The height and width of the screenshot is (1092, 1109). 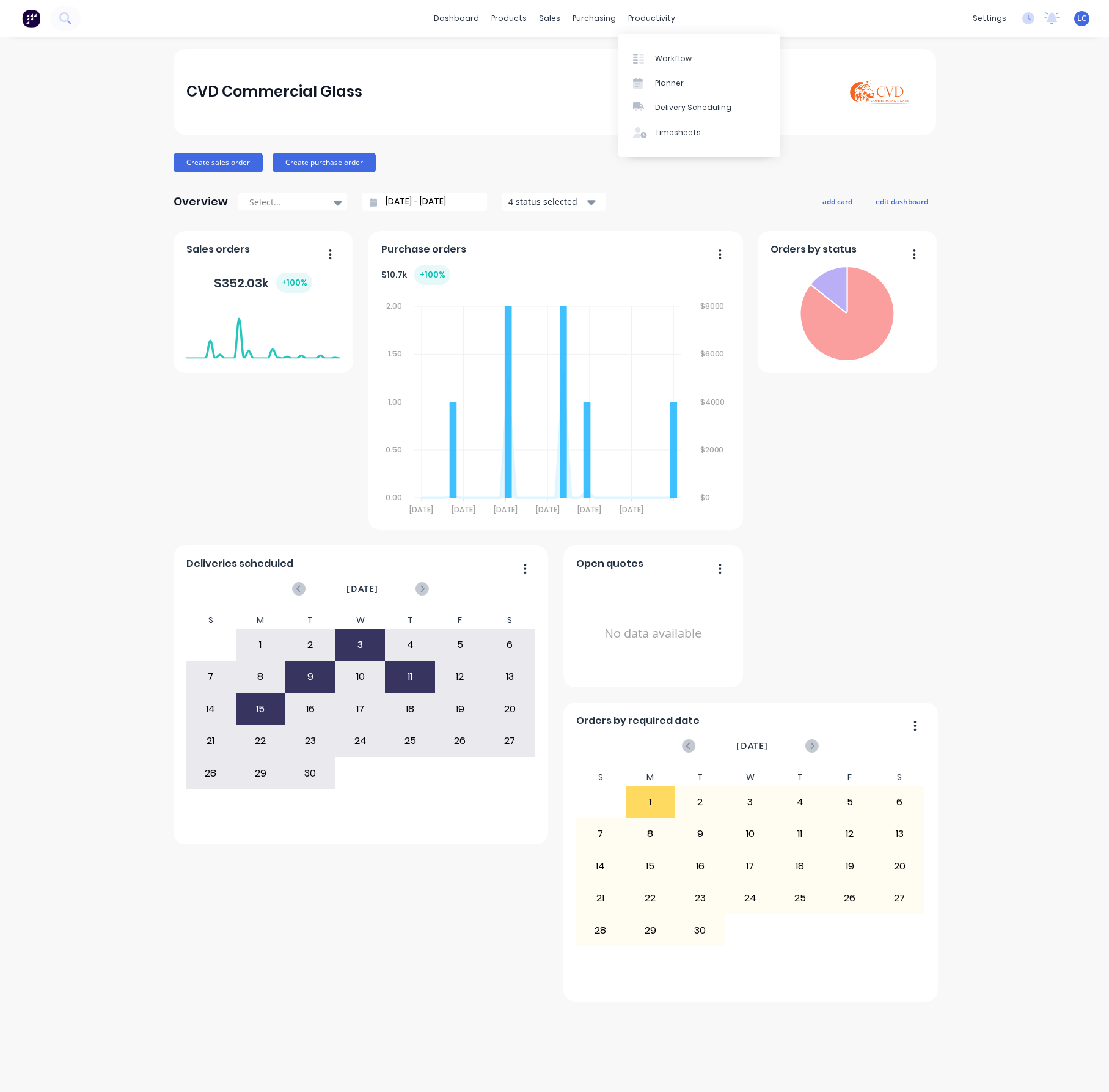 What do you see at coordinates (989, 18) in the screenshot?
I see `div: settings` at bounding box center [989, 18].